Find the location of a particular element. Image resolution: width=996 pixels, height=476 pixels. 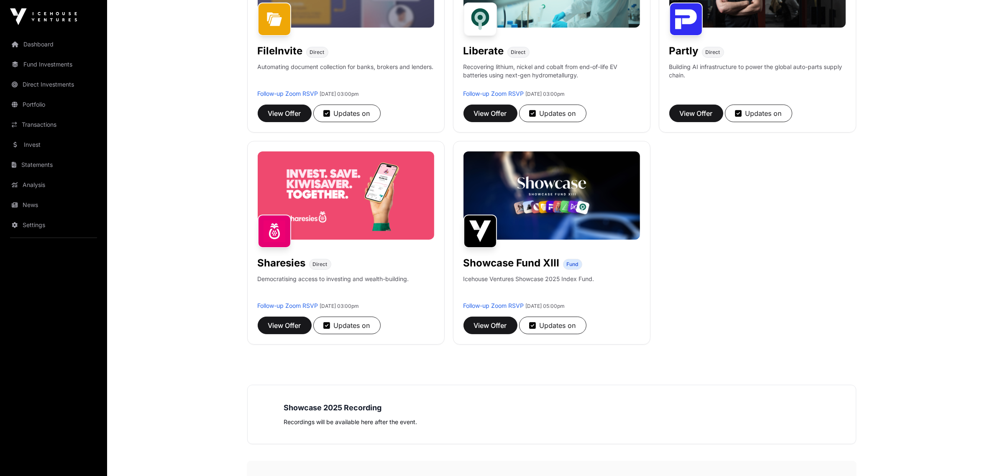

h1: Sharesies is located at coordinates (281, 263).